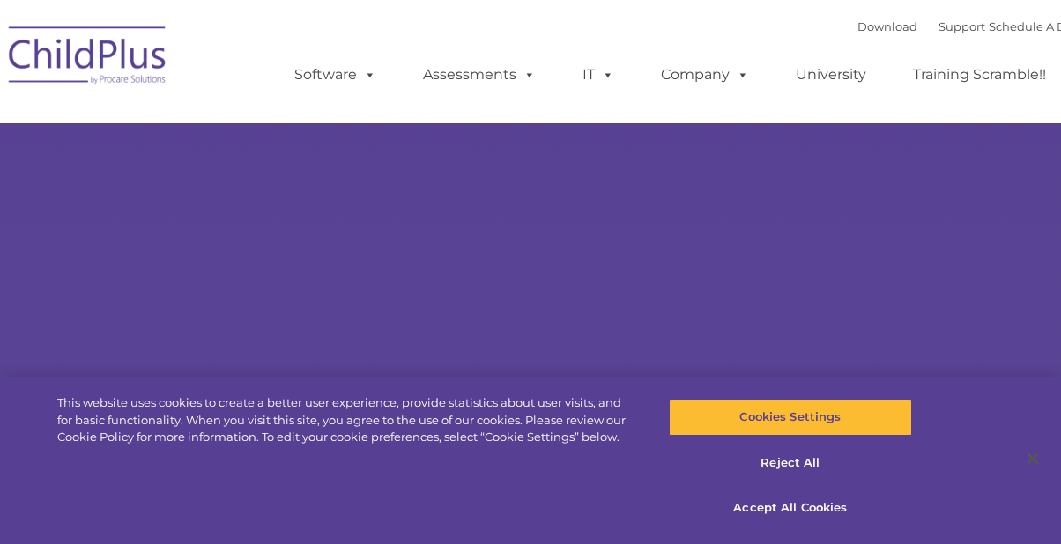 The height and width of the screenshot is (544, 1061). What do you see at coordinates (790, 508) in the screenshot?
I see `button: Accept All Cookies` at bounding box center [790, 508].